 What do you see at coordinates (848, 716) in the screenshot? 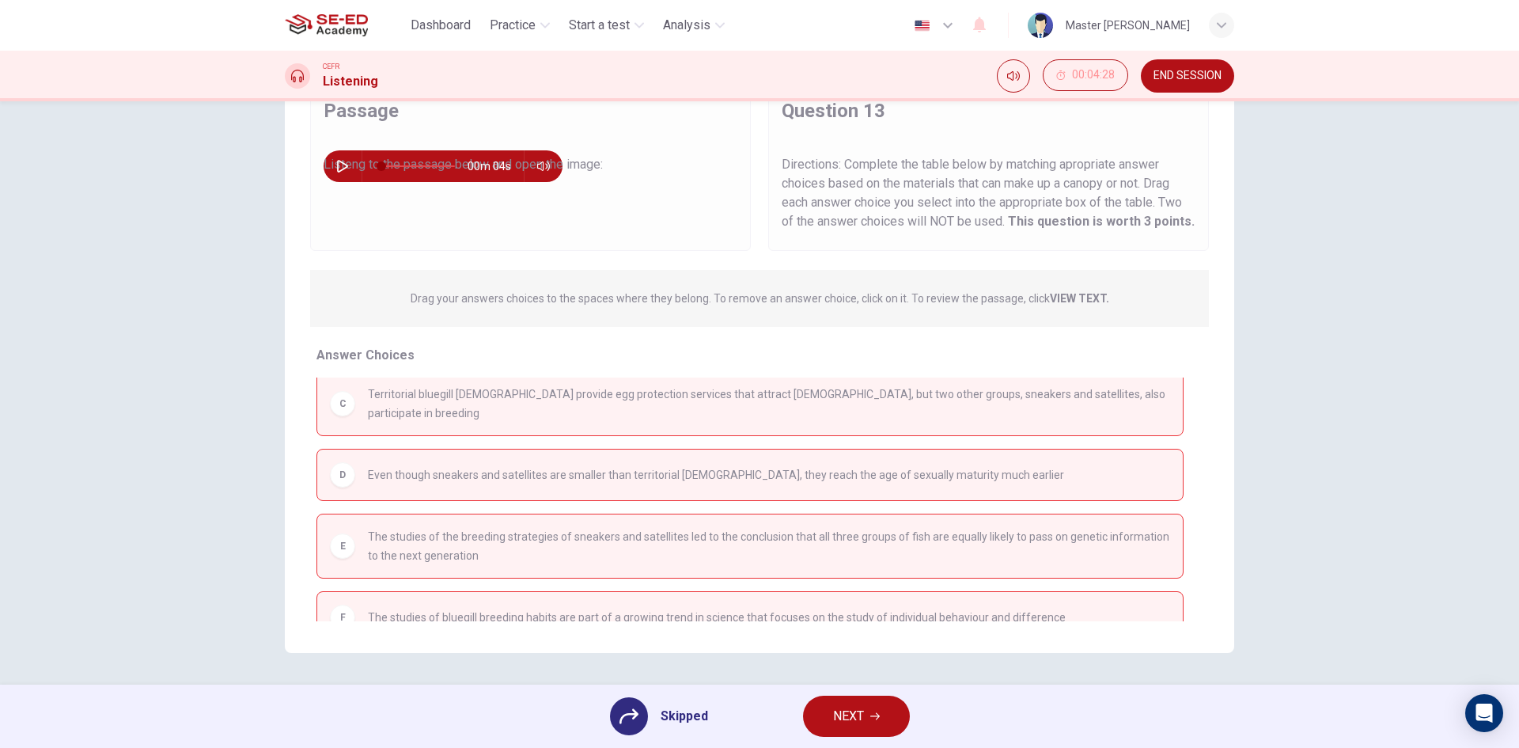
I see `span: NEXT` at bounding box center [848, 716].